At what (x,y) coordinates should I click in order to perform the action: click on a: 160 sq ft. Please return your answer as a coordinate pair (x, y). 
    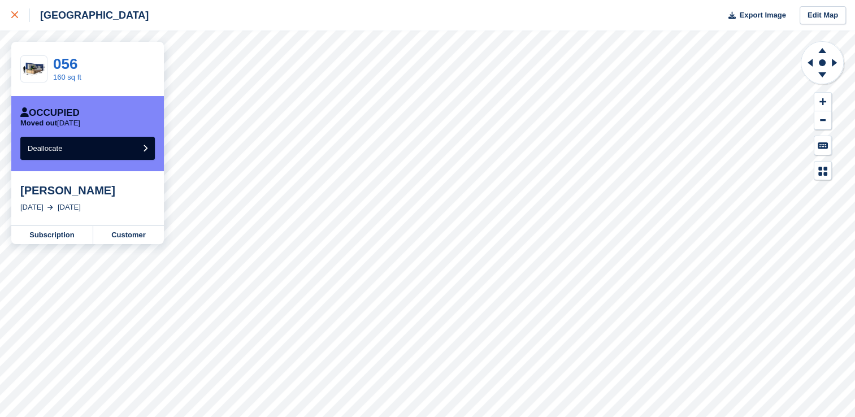
    Looking at the image, I should click on (67, 77).